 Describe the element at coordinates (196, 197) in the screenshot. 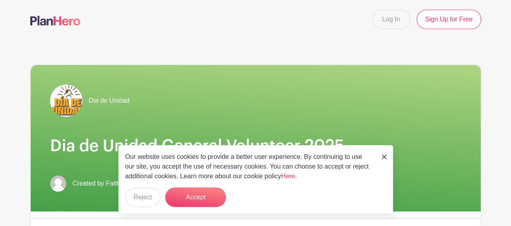

I see `button: Accept` at that location.